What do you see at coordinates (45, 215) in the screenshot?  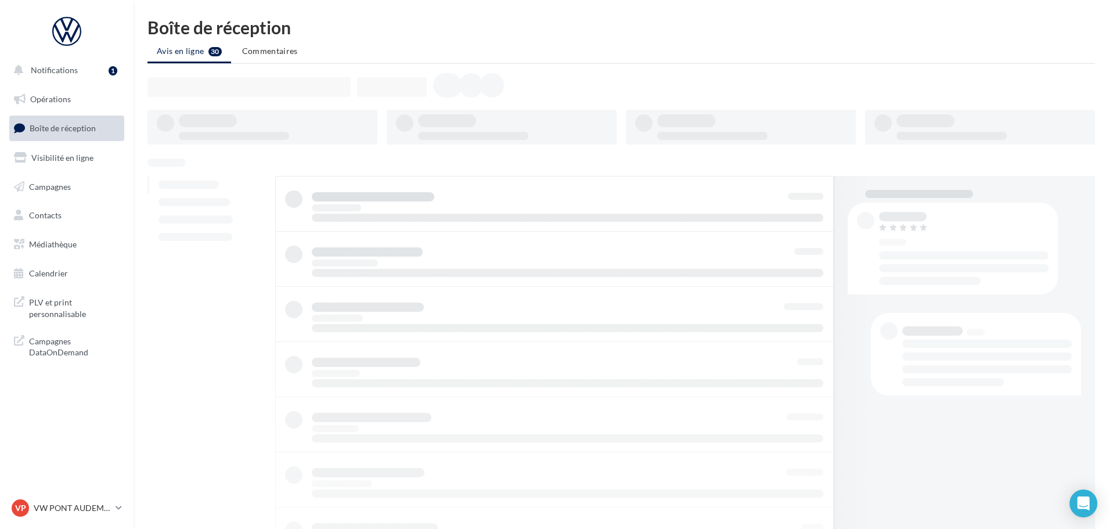 I see `span: Contacts` at bounding box center [45, 215].